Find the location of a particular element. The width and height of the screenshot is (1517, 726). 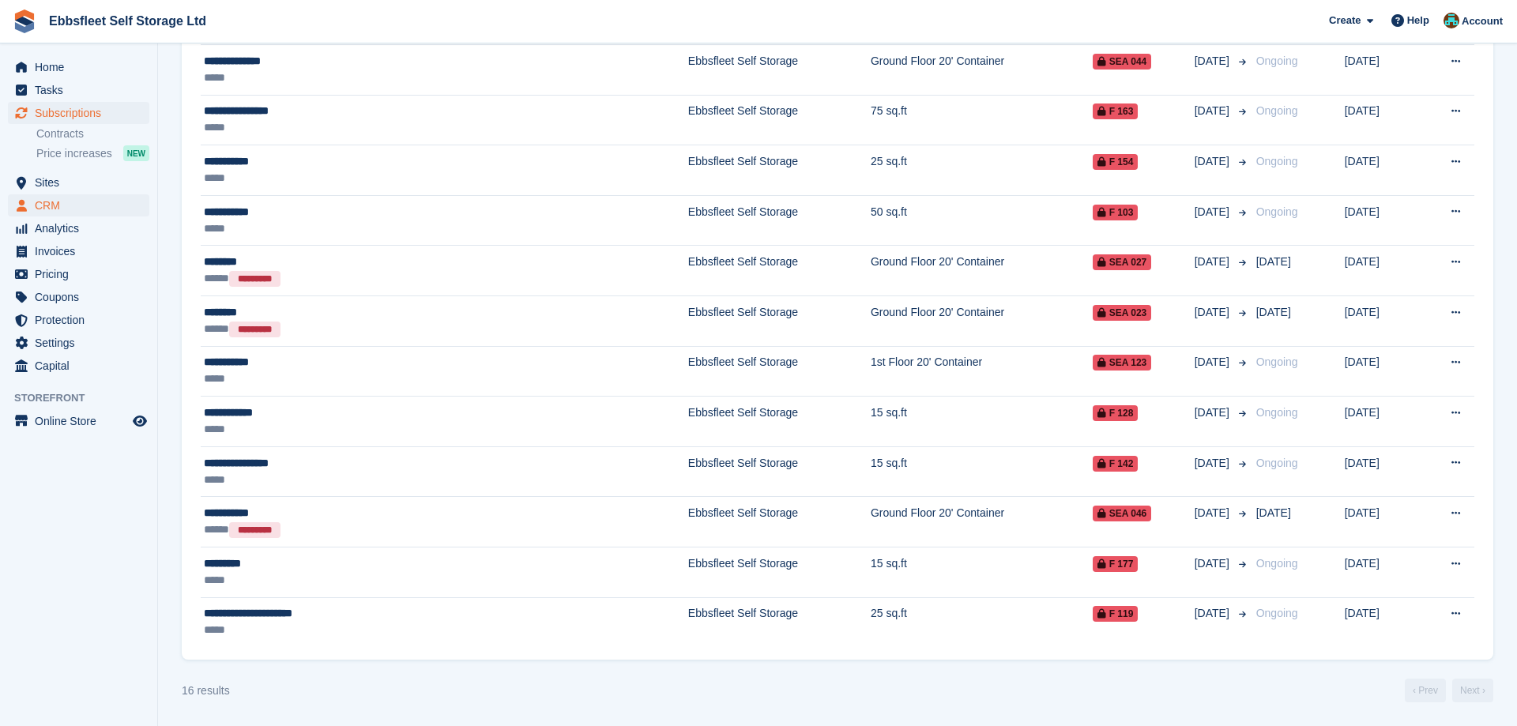

span: F 119 is located at coordinates (1116, 614).